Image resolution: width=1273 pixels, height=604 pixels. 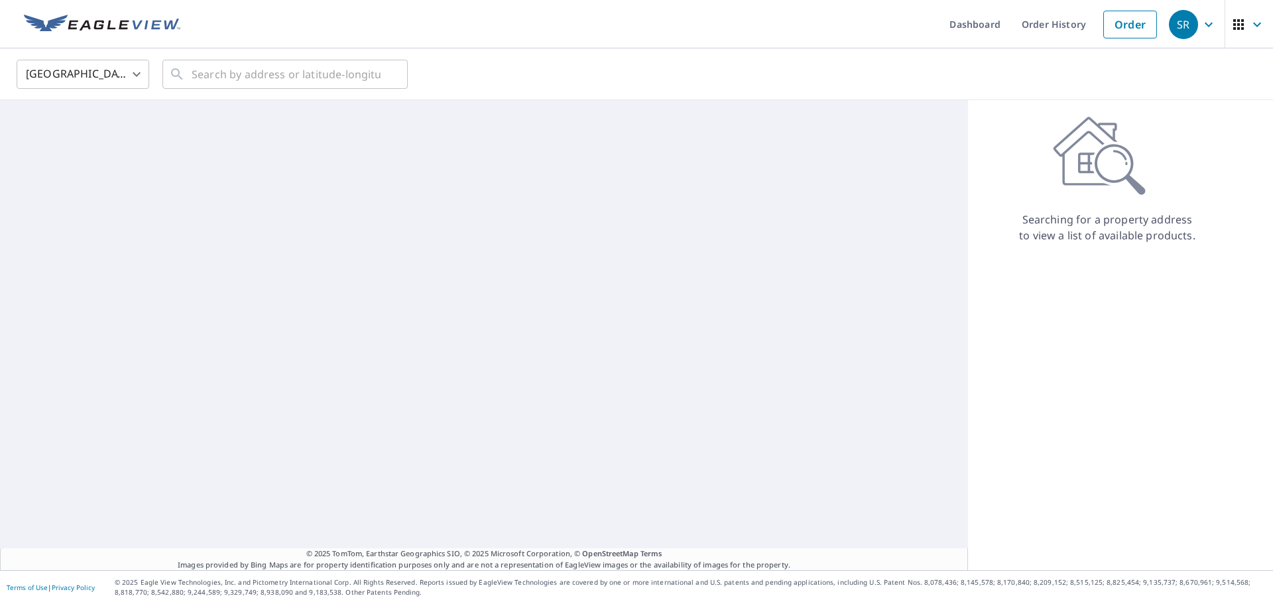 What do you see at coordinates (690, 588) in the screenshot?
I see `p: © 2025 Eagle View Technologies, Inc. and Pictometry International Corp. All Rights Reserved. Repo...` at bounding box center [690, 588].